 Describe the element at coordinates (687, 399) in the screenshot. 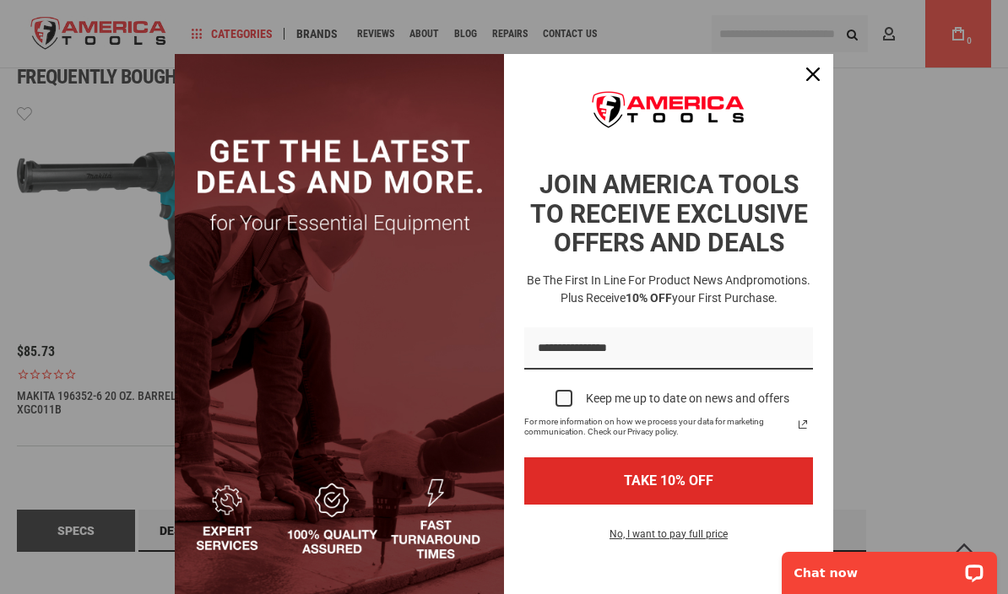

I see `div: Keep me up to date on news and offers` at that location.